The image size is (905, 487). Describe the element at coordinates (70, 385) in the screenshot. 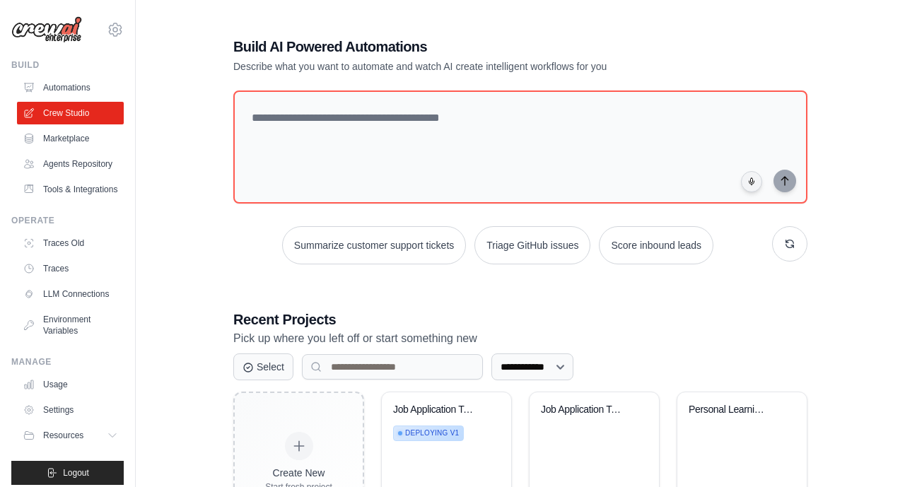

I see `a: Usage` at that location.